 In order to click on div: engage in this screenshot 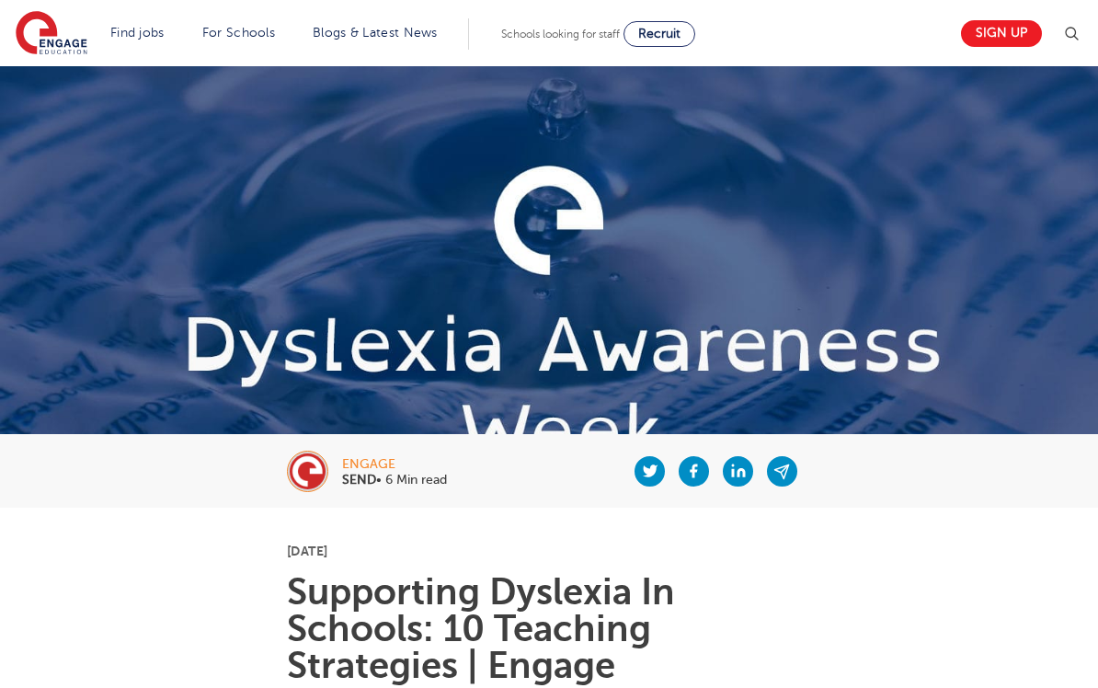, I will do `click(394, 464)`.